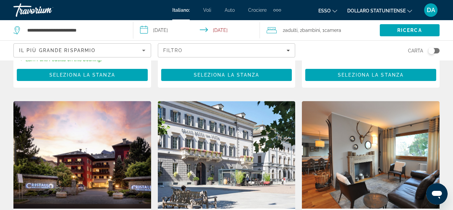 This screenshot has height=210, width=453. I want to click on span: Adulti, so click(291, 30).